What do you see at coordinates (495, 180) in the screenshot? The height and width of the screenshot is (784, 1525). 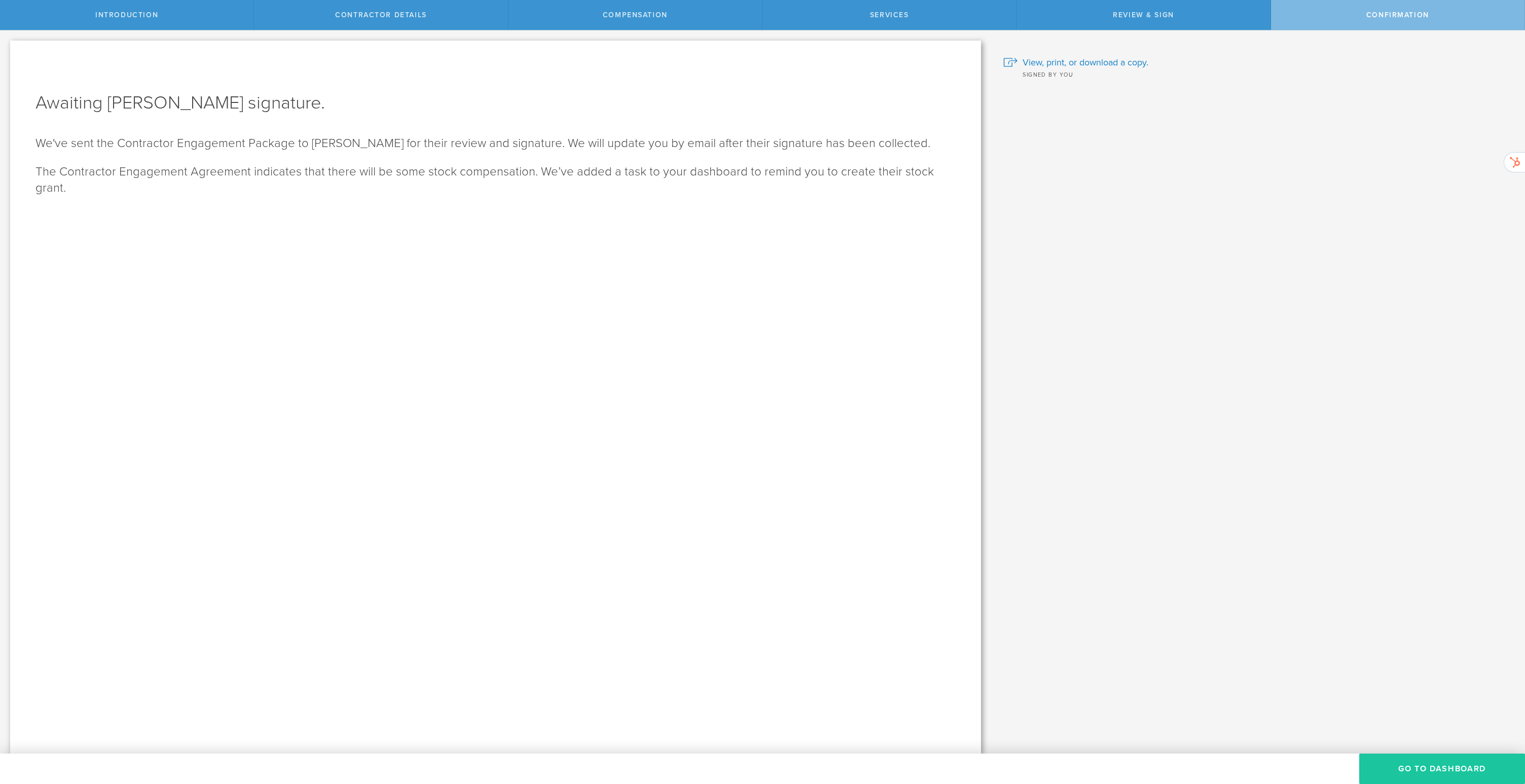 I see `p: The Contractor Engagement Agreement indicates that there will be some stock compensation. We’ve a...` at bounding box center [495, 180].